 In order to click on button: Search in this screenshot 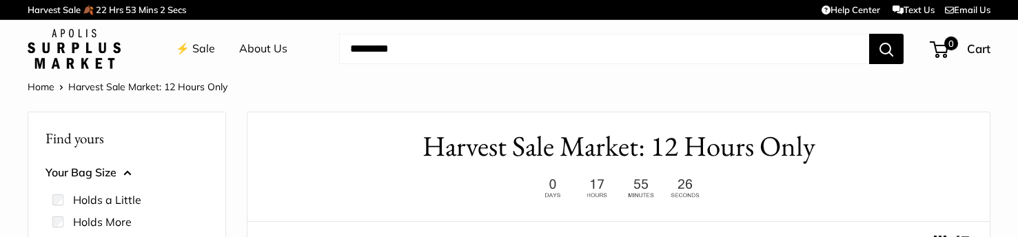, I will do `click(886, 49)`.